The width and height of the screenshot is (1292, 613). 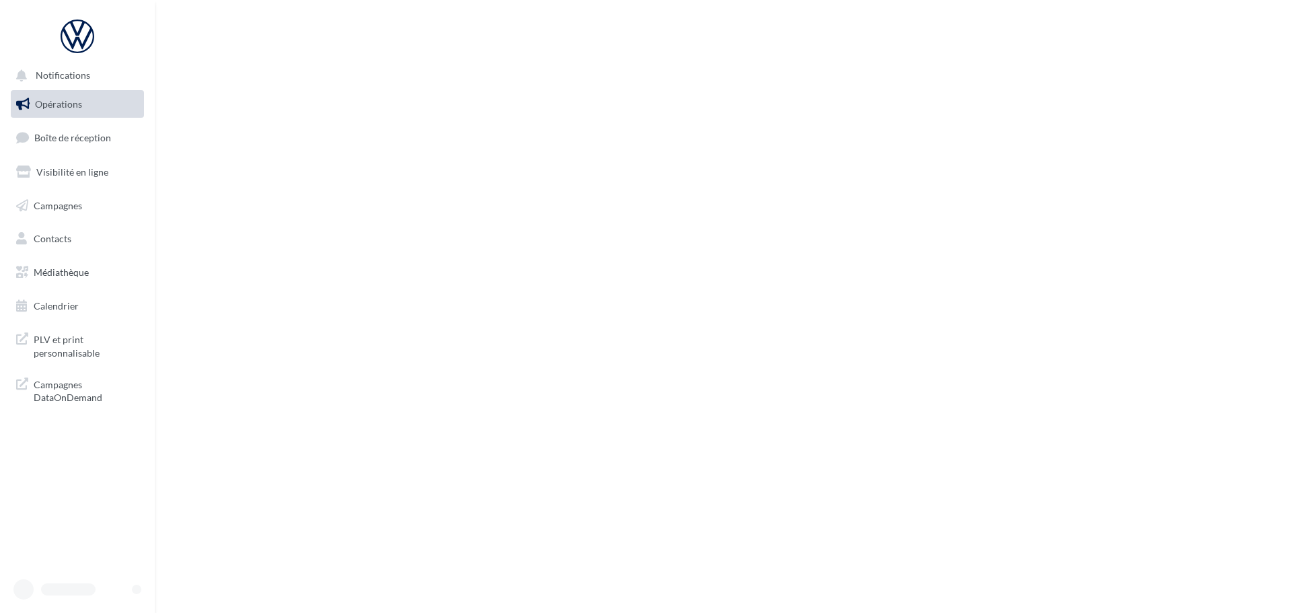 What do you see at coordinates (86, 345) in the screenshot?
I see `span: PLV et print personnalisable` at bounding box center [86, 345].